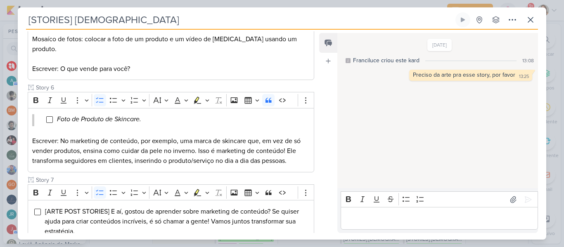  I want to click on div: Franciluce criou este kard, so click(386, 60).